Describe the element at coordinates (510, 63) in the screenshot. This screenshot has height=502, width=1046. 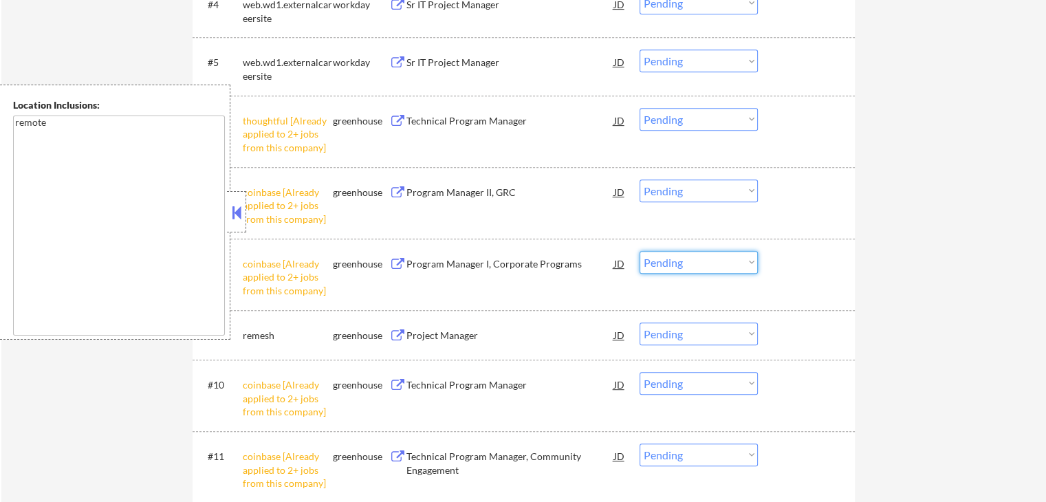
I see `div: Sr IT Project Manager` at that location.